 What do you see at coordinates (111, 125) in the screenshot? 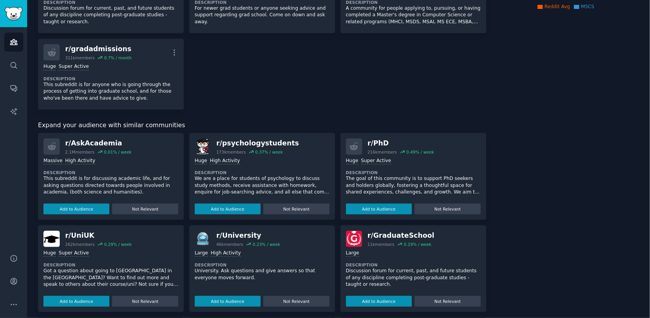
I see `span: Expand your audience with similar communities` at bounding box center [111, 125].